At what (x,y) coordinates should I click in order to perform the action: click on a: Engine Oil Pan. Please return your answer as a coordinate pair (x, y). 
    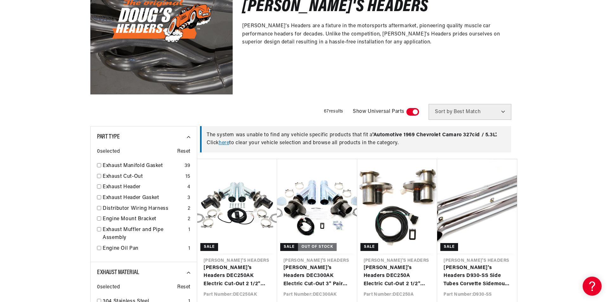
    Looking at the image, I should click on (144, 249).